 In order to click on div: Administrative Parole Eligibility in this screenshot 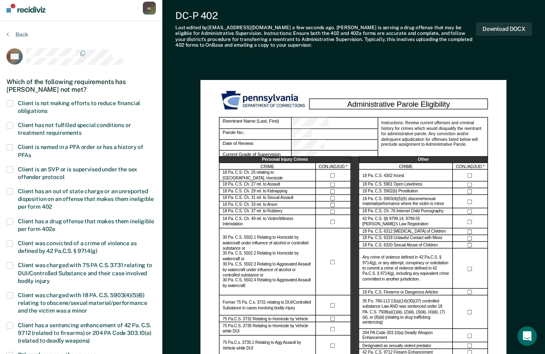, I will do `click(399, 104)`.